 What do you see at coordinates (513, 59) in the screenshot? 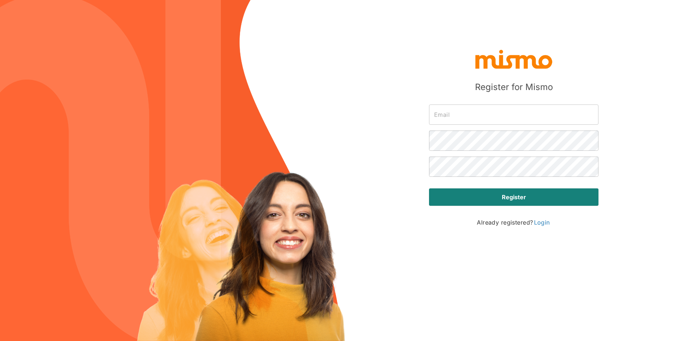
I see `img: logo` at bounding box center [513, 59].